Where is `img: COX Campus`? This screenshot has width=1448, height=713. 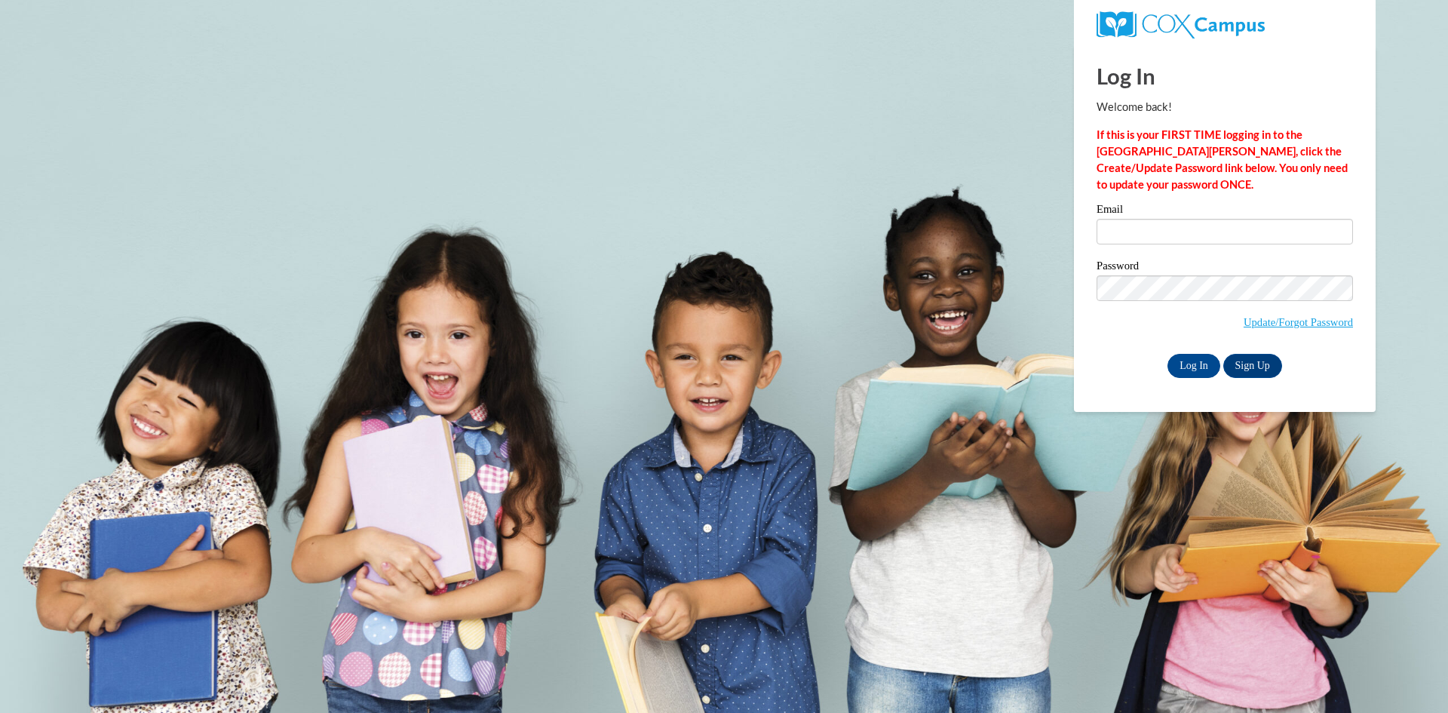
img: COX Campus is located at coordinates (1180, 25).